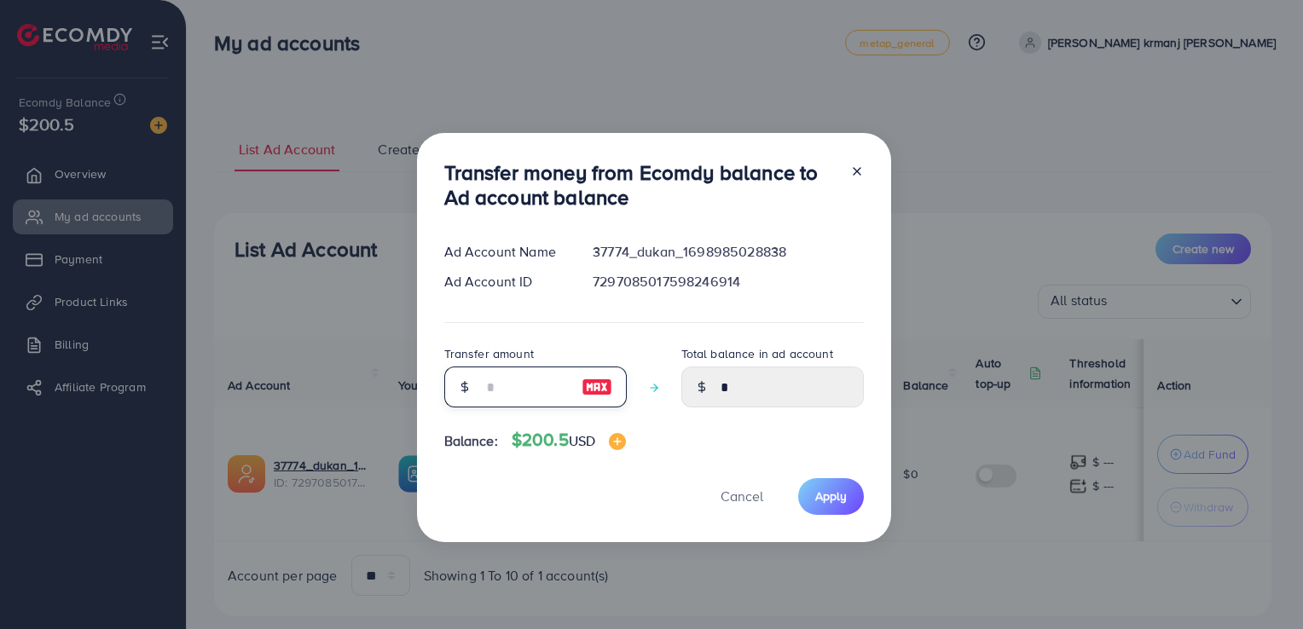 This screenshot has width=1303, height=629. What do you see at coordinates (505, 281) in the screenshot?
I see `div: Ad Account ID` at bounding box center [505, 281].